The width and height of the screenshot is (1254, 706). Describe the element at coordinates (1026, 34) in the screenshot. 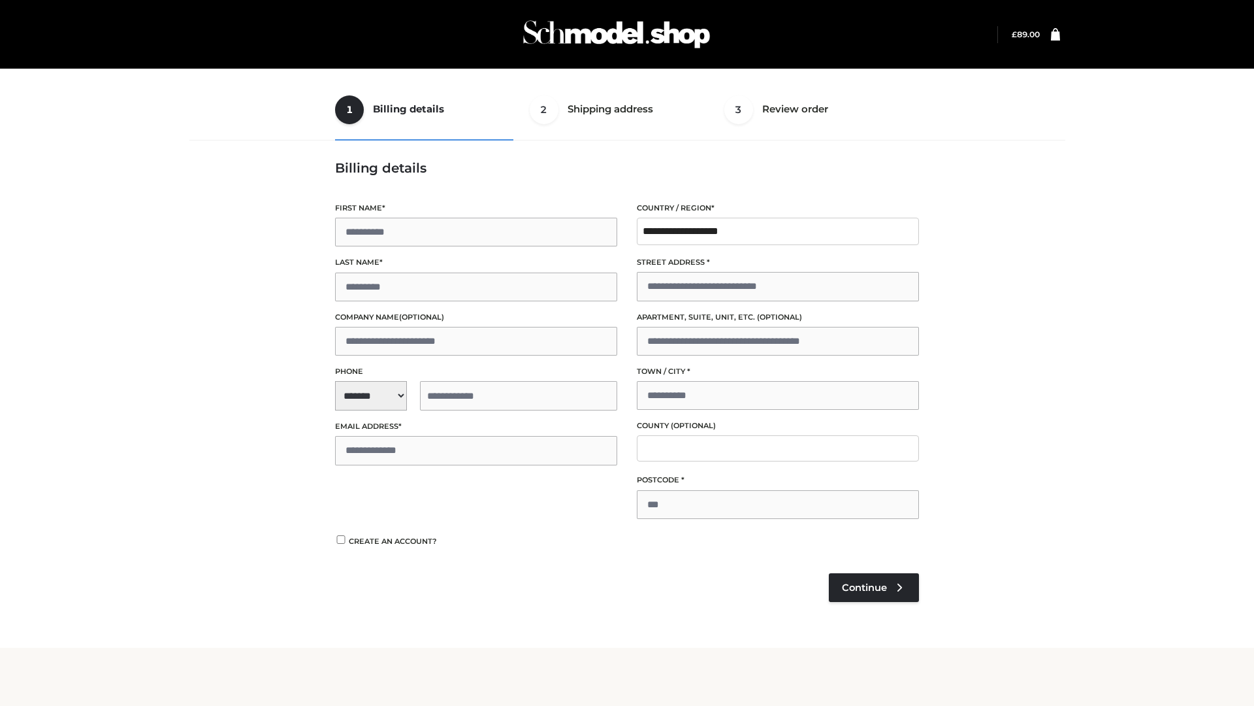

I see `a: £89.00` at that location.